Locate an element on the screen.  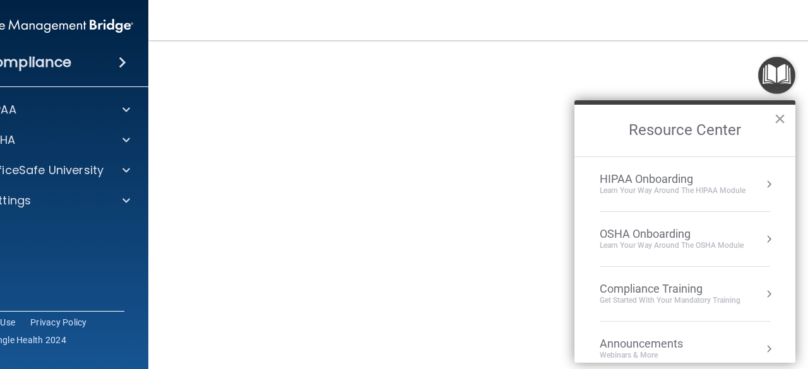
div: OSHA Onboarding is located at coordinates (672, 234).